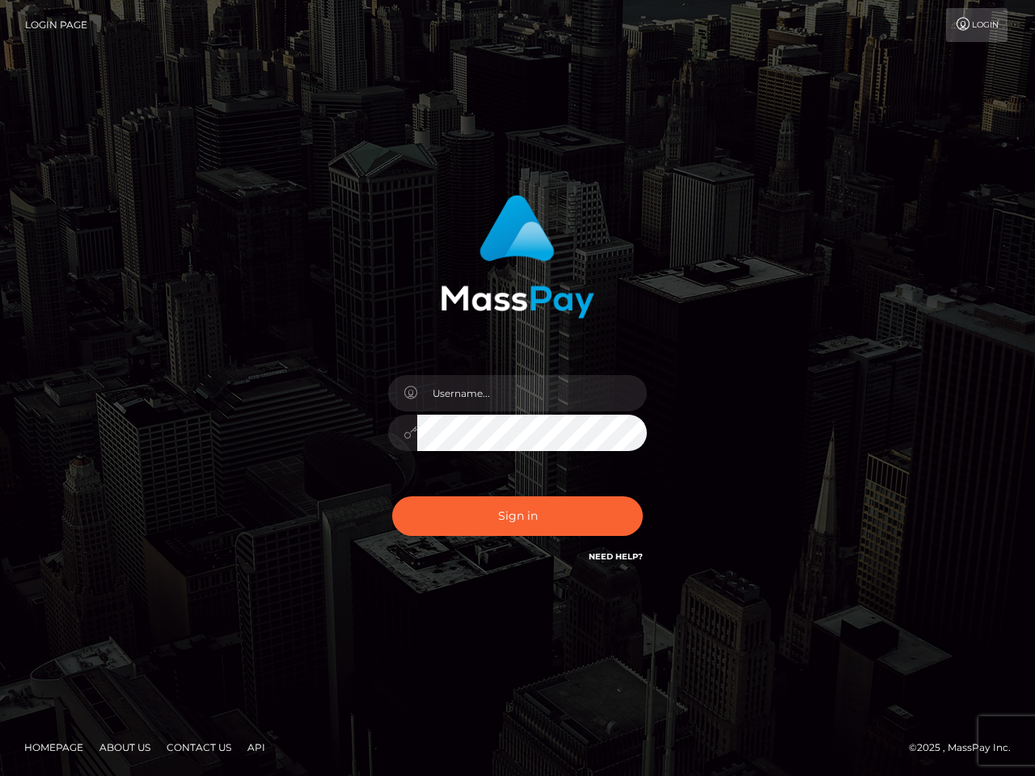 Image resolution: width=1035 pixels, height=776 pixels. What do you see at coordinates (256, 747) in the screenshot?
I see `a: API` at bounding box center [256, 747].